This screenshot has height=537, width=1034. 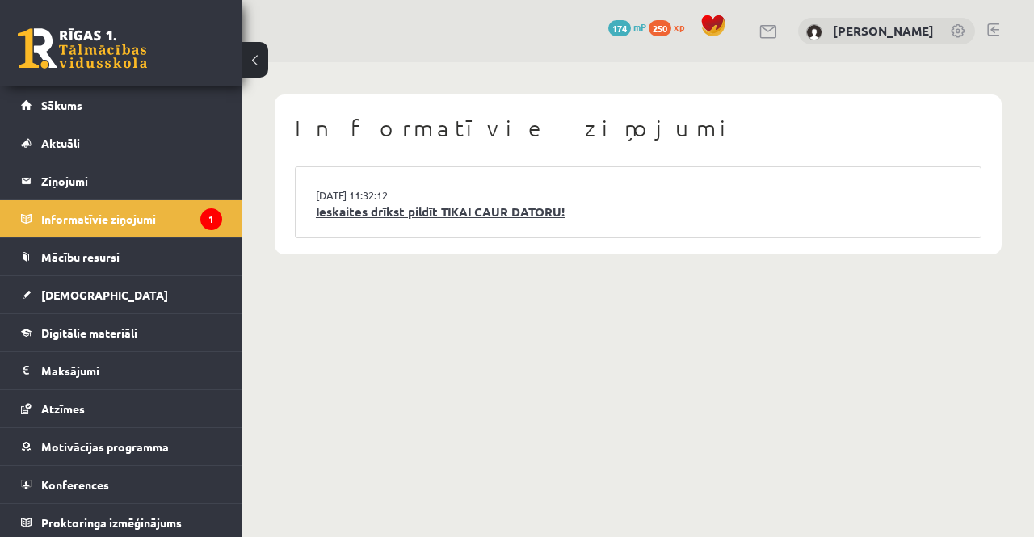 What do you see at coordinates (627, 27) in the screenshot?
I see `a: 174 mP` at bounding box center [627, 27].